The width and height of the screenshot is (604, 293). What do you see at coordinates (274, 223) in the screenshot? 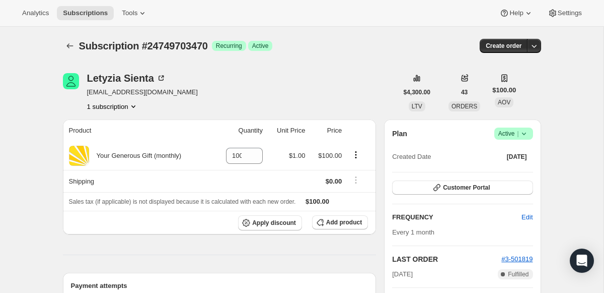
I see `span: Apply discount` at bounding box center [274, 223].